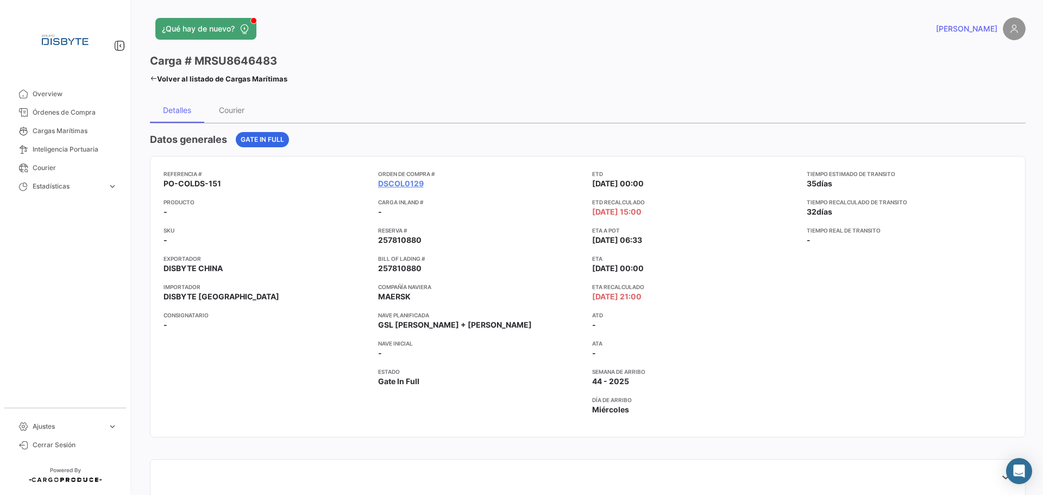 This screenshot has height=495, width=1043. Describe the element at coordinates (266, 230) in the screenshot. I see `app-card-info-title: SKU` at that location.